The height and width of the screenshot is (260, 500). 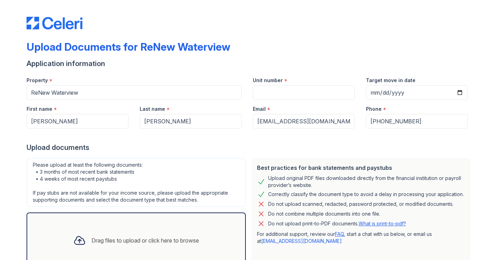 What do you see at coordinates (136, 182) in the screenshot?
I see `div: Please upload at least the following documents: • 3 months of most recent bank statements • 4 wee...` at bounding box center [136, 182].